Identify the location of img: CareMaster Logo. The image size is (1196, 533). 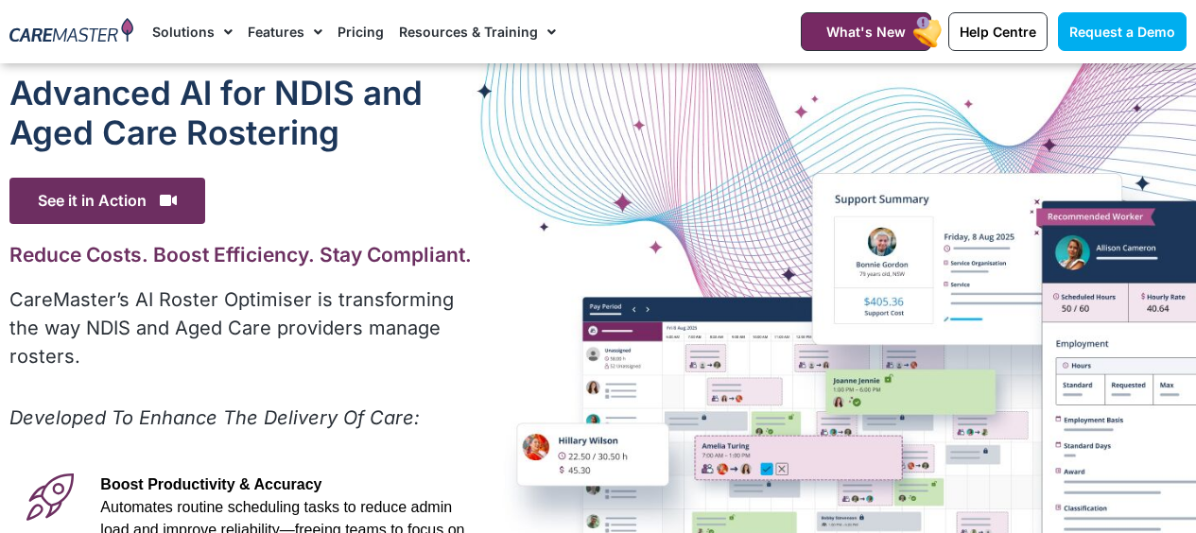
(71, 31).